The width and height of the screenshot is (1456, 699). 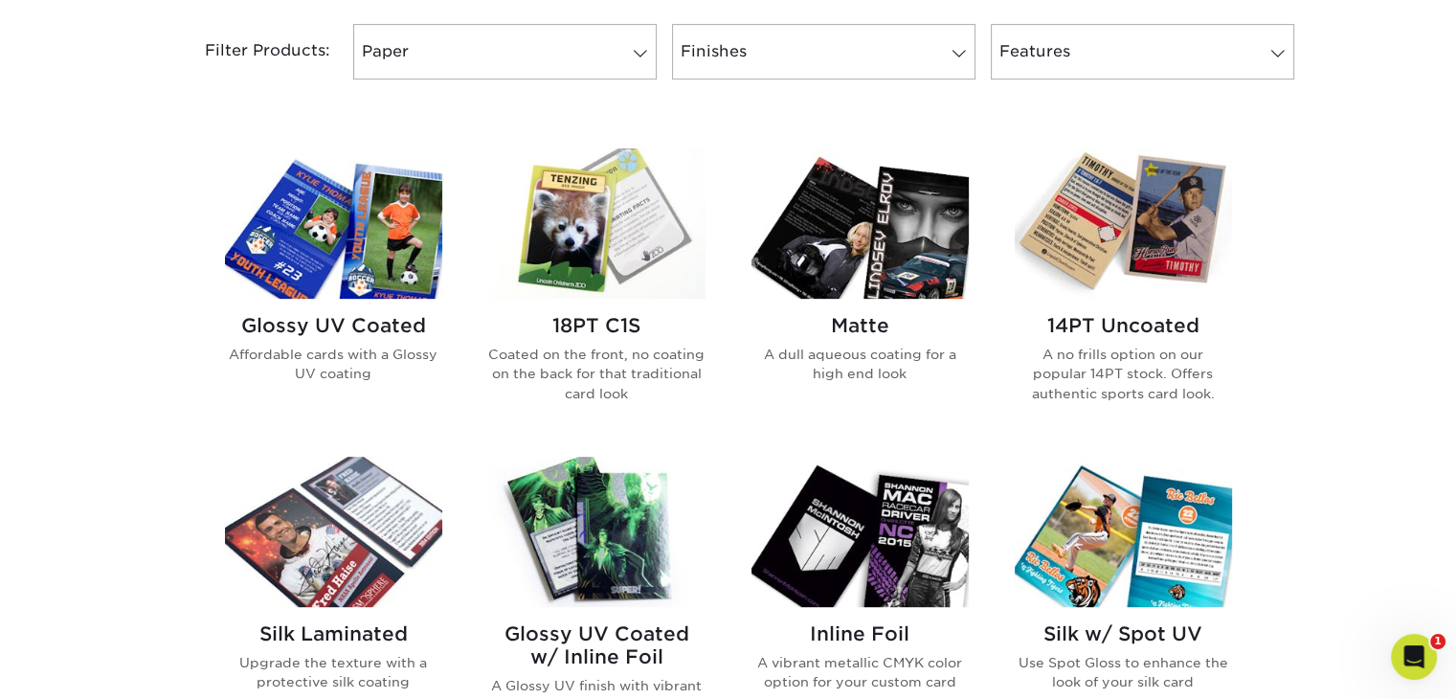 I want to click on img: Matte Trading Cards, so click(x=860, y=223).